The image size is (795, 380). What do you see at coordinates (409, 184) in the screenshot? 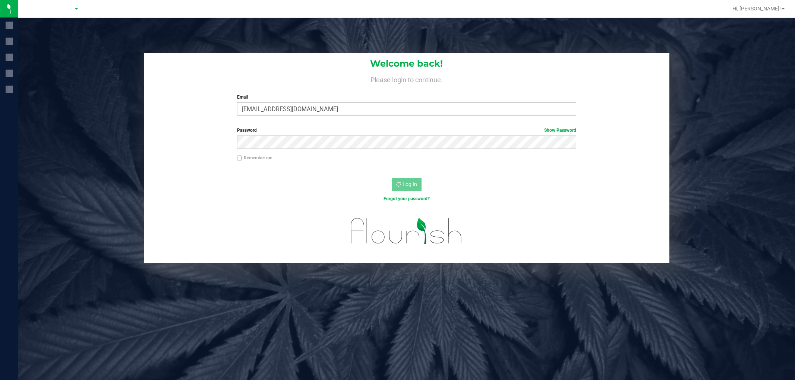
I see `span: Log In` at bounding box center [409, 184].